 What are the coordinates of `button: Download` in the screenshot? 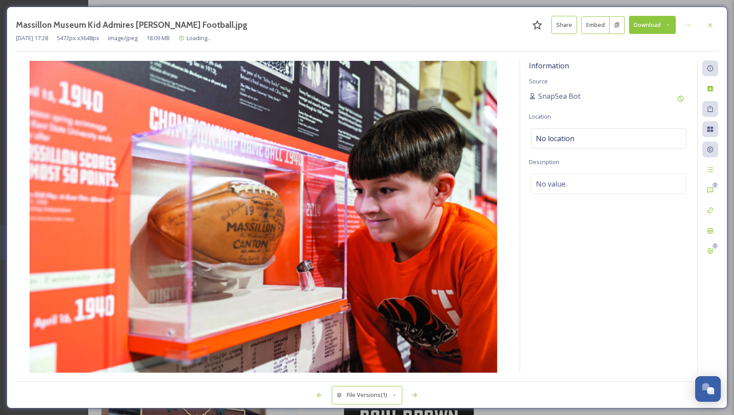 It's located at (652, 25).